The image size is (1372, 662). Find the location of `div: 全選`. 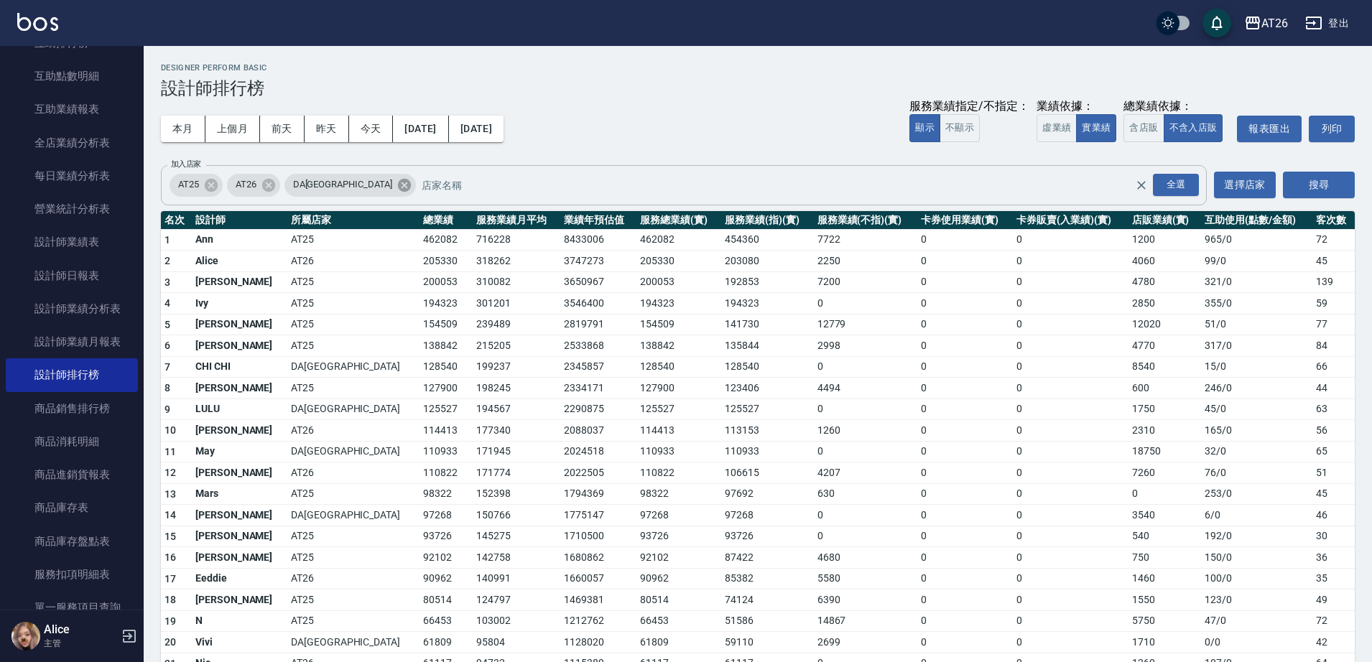

div: 全選 is located at coordinates (1176, 185).